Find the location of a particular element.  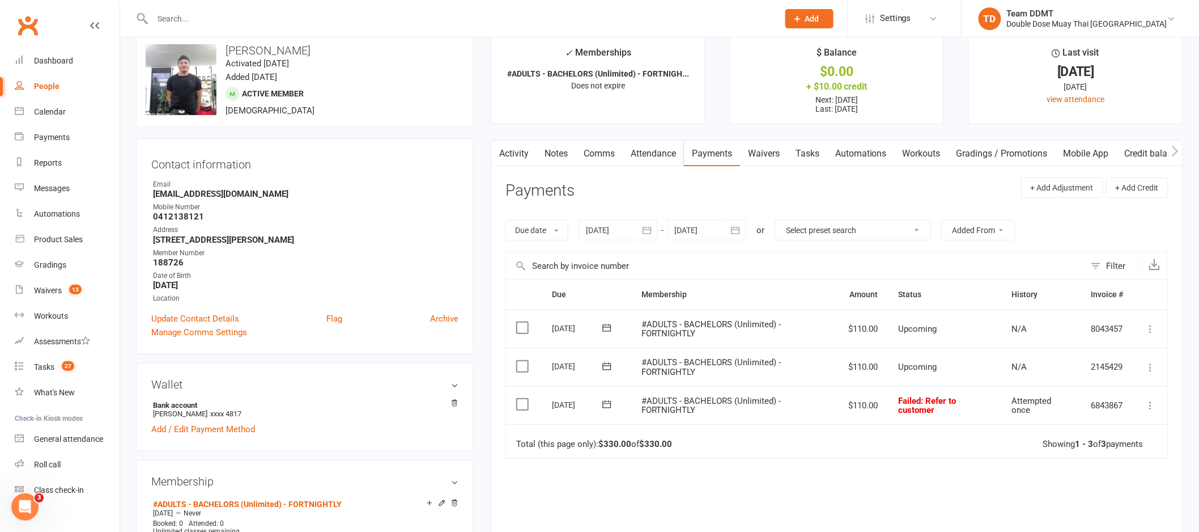

a: Mobile App is located at coordinates (1086, 154).